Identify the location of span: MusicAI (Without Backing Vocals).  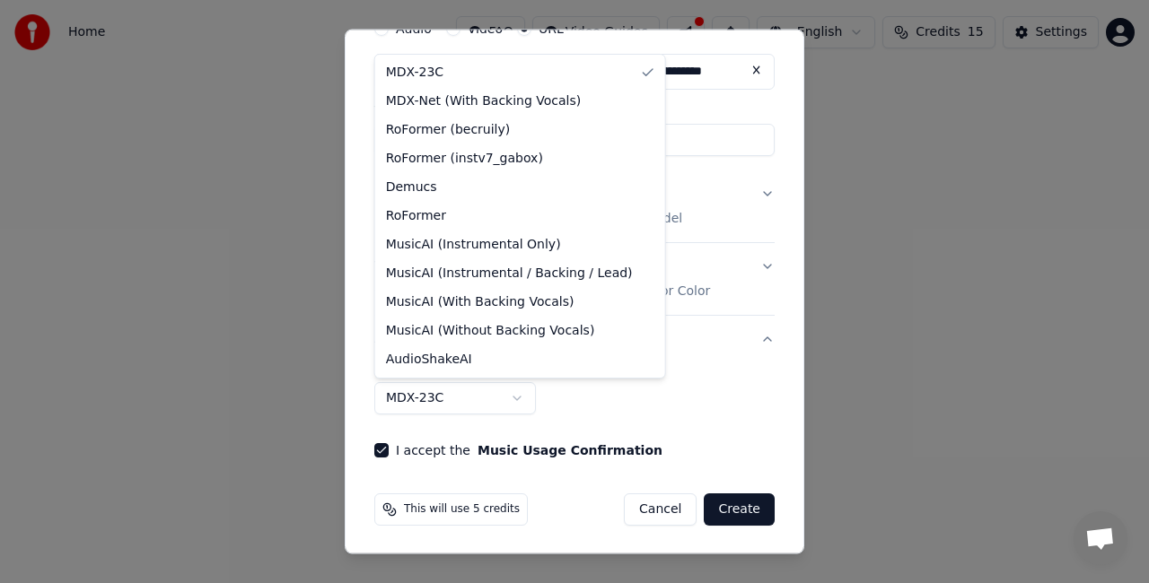
(490, 331).